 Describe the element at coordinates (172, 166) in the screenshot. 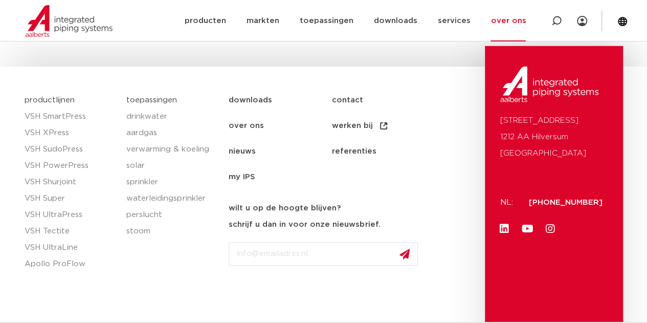

I see `a: solar` at that location.